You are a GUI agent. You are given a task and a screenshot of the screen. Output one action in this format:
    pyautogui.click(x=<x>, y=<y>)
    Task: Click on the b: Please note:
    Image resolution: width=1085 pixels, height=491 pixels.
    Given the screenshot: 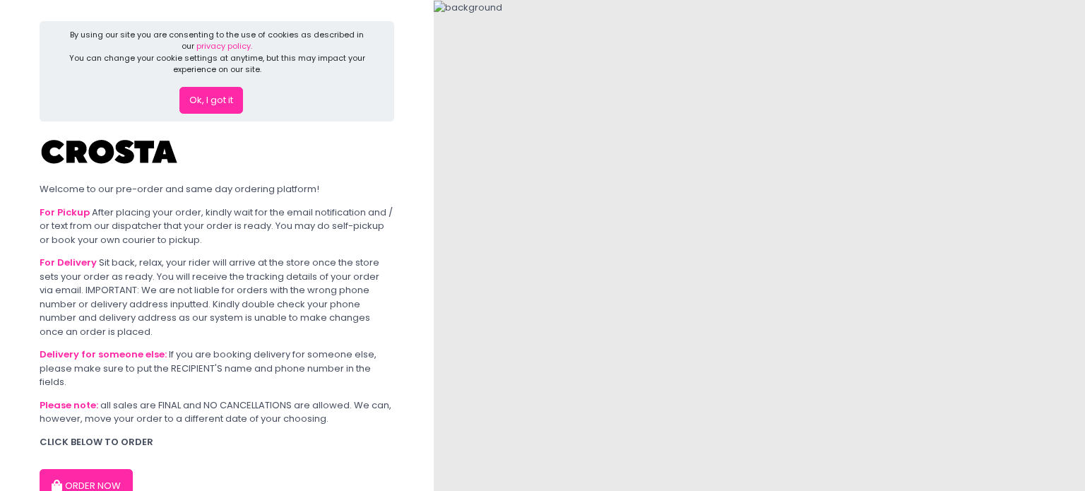 What is the action you would take?
    pyautogui.click(x=68, y=405)
    